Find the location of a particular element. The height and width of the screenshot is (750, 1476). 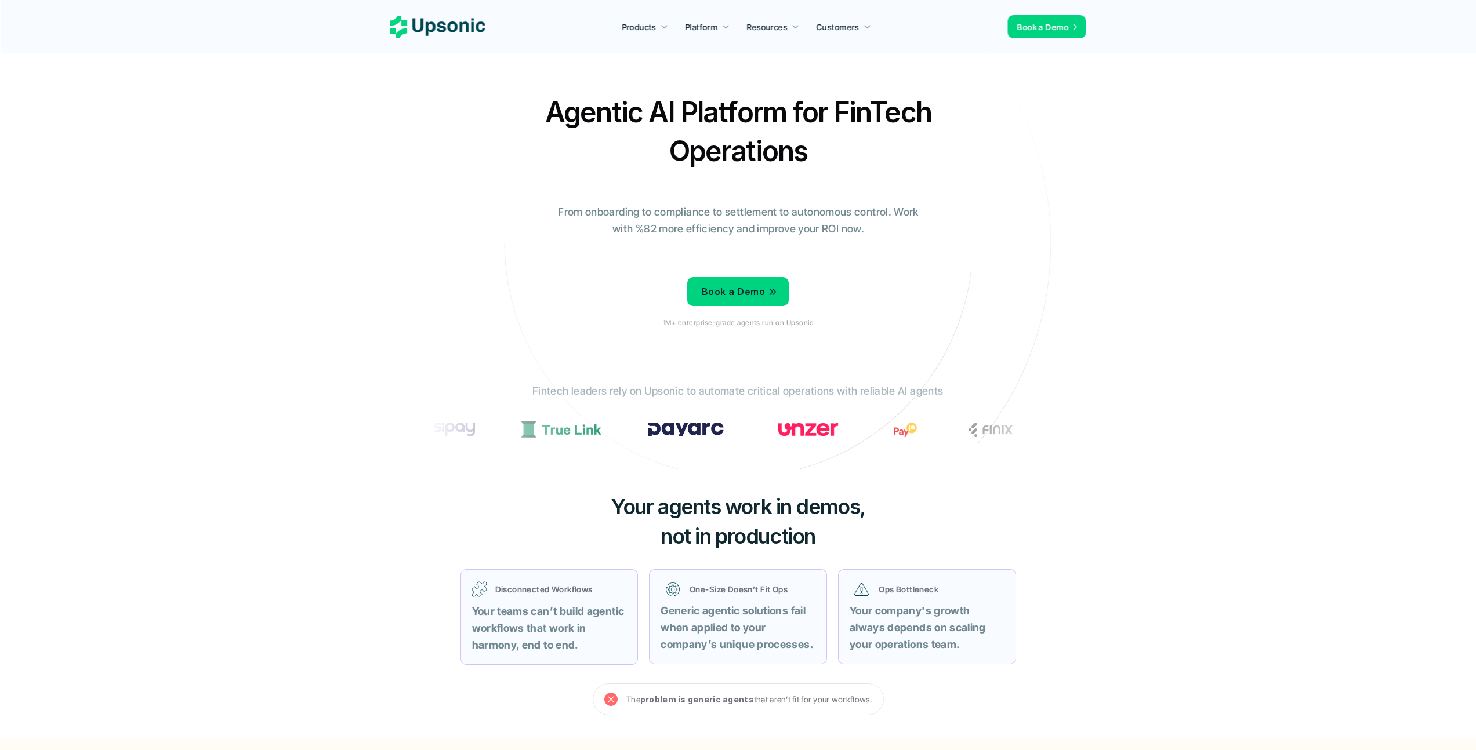

p: 1M+ enterprise-grade agents run on Upsonic is located at coordinates (737, 323).